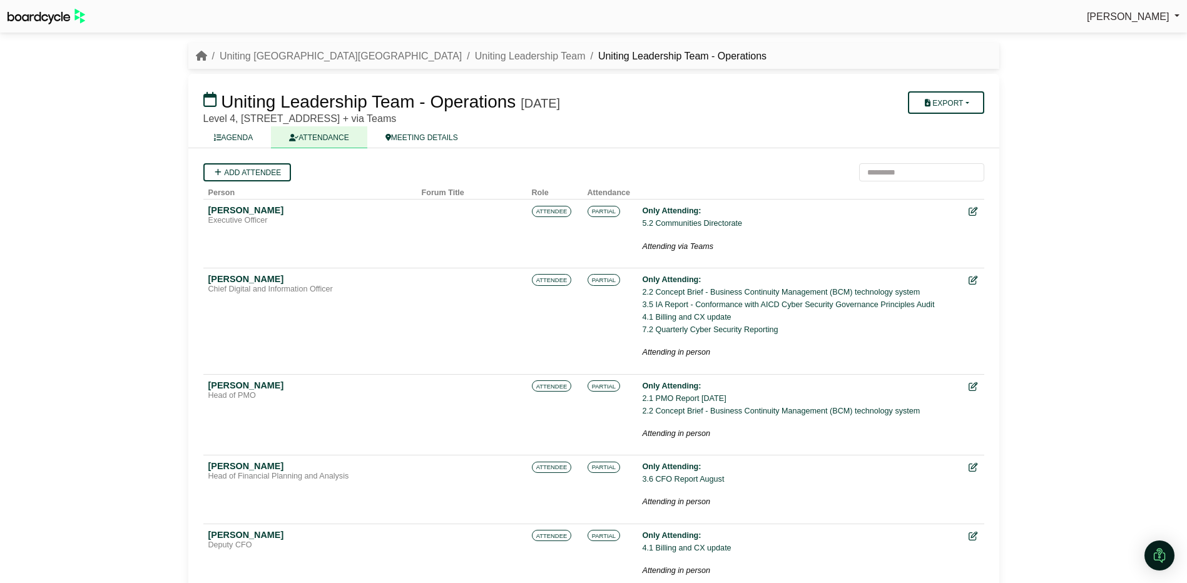  What do you see at coordinates (46, 16) in the screenshot?
I see `img: BoardcycleBlackGreen-aaafeed430059cb809a45853b8cf6d952af9d84e6e89e1f1685b34bfd5cb7d64.svg` at bounding box center [46, 16].